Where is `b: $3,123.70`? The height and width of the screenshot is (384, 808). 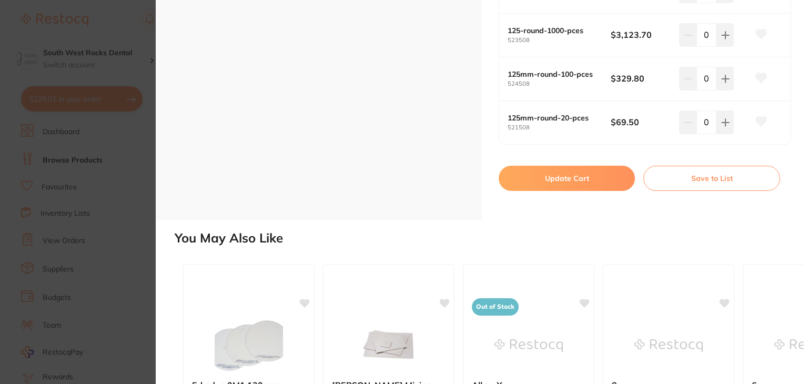 b: $3,123.70 is located at coordinates (641, 35).